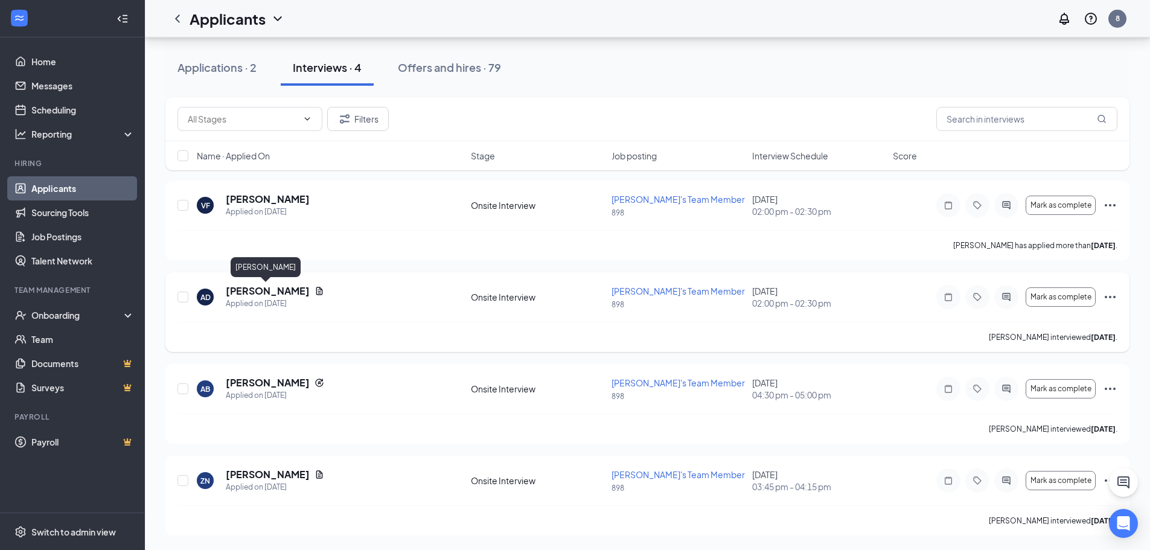 The height and width of the screenshot is (550, 1150). I want to click on span: 03:45 pm - 04:15 pm, so click(819, 487).